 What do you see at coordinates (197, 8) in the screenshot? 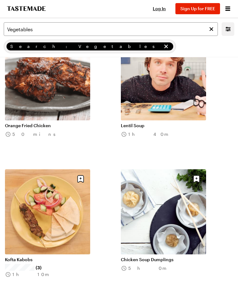
I see `span: Sign Up for FREE` at bounding box center [197, 8].